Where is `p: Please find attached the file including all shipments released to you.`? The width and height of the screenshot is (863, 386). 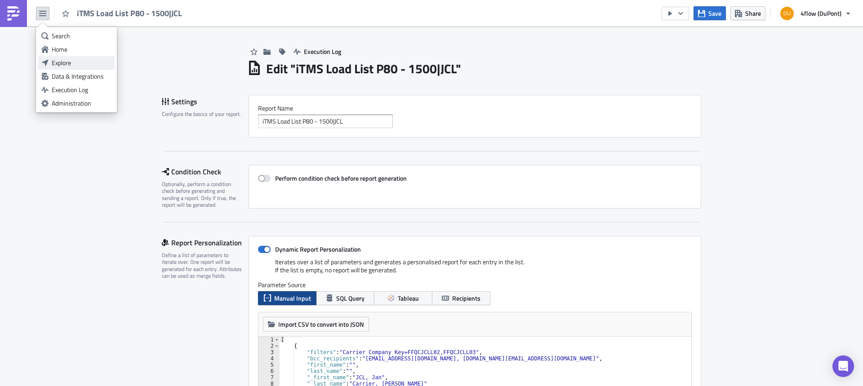 p: Please find attached the file including all shipments released to you. is located at coordinates (216, 17).